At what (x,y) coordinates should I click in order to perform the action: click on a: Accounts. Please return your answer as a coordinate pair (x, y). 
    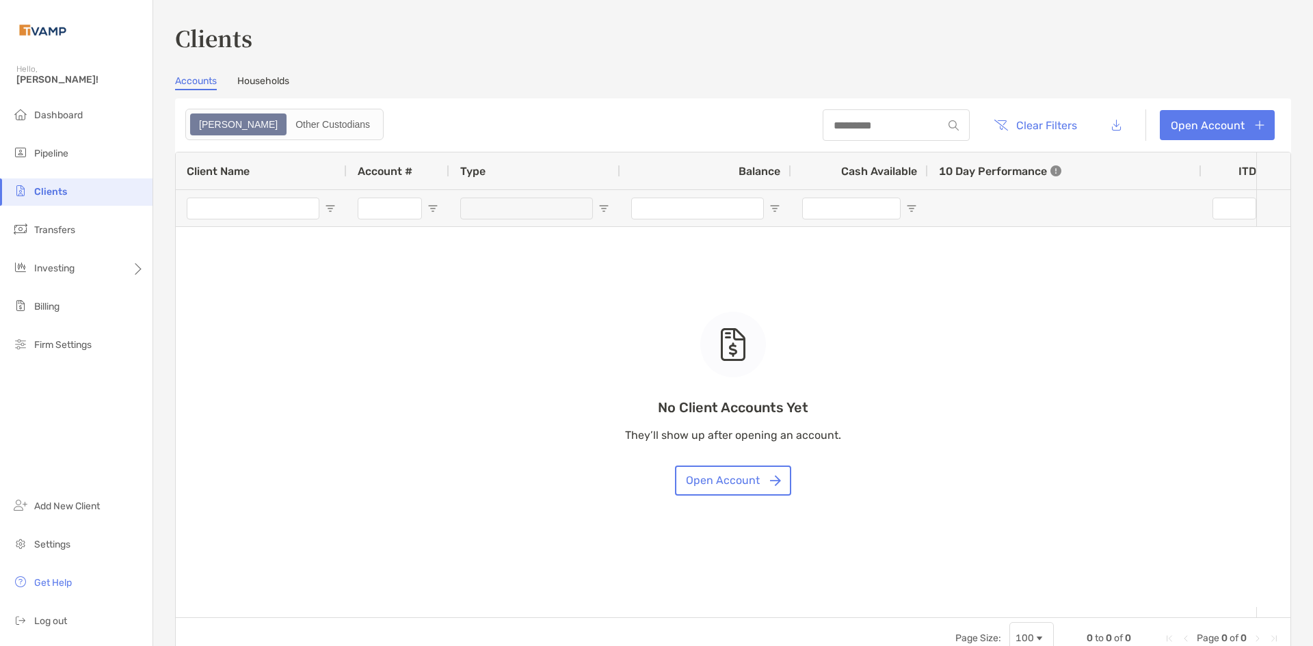
    Looking at the image, I should click on (196, 83).